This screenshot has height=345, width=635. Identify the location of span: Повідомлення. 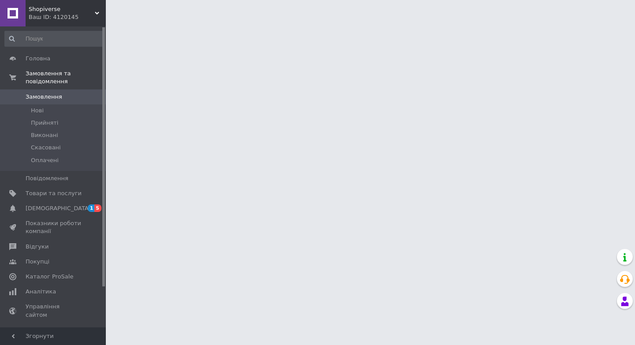
(47, 179).